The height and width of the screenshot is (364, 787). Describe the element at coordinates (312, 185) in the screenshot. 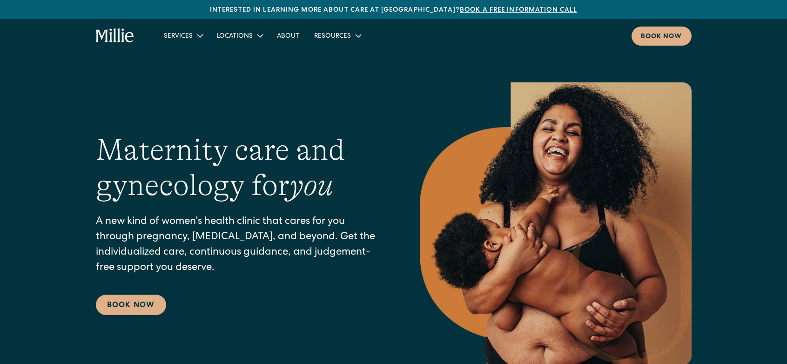

I see `em: you` at that location.